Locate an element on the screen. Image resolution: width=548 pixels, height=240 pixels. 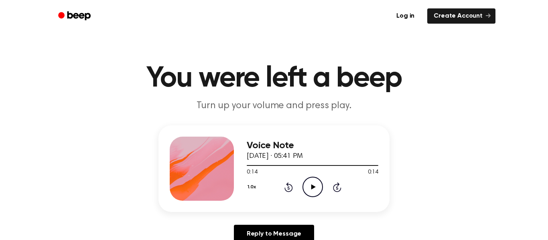
button: 1.0x is located at coordinates (253, 187).